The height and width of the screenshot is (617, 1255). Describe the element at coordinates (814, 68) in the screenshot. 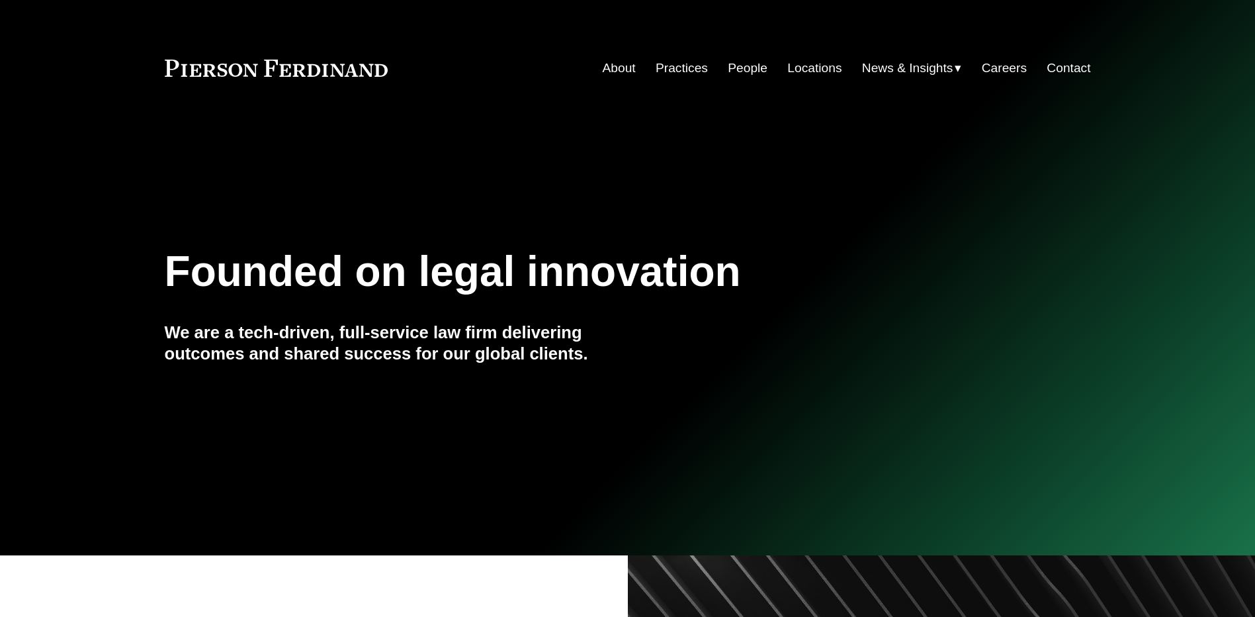

I see `a: Locations` at that location.